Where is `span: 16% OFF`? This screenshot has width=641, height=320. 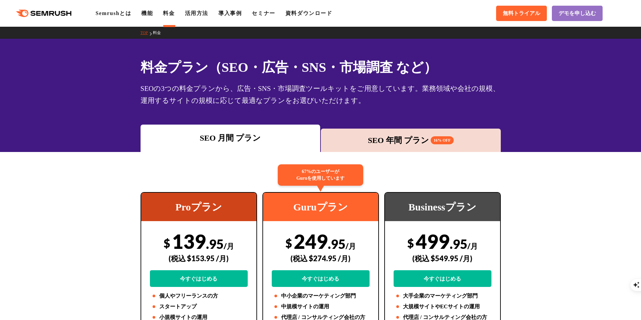
span: 16% OFF is located at coordinates (442, 140).